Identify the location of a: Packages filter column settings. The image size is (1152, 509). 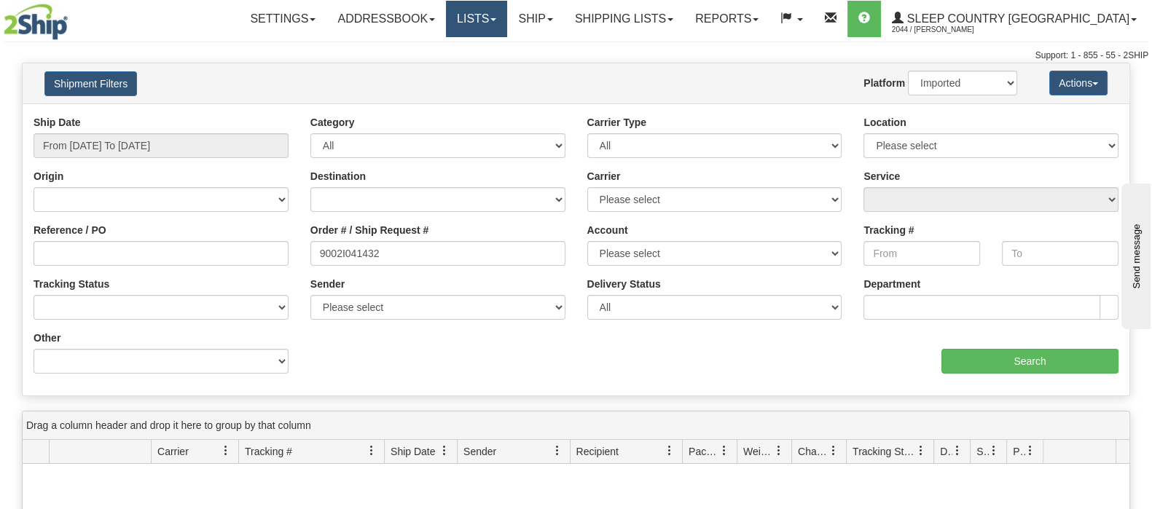
(724, 451).